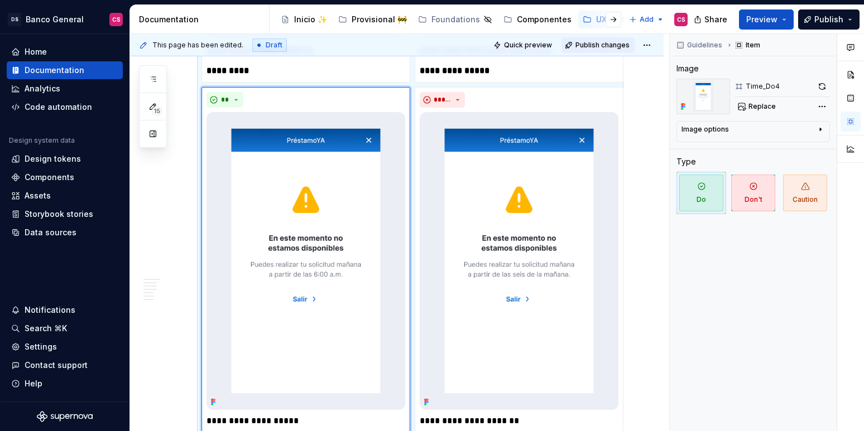 This screenshot has width=864, height=431. I want to click on span: 15, so click(157, 111).